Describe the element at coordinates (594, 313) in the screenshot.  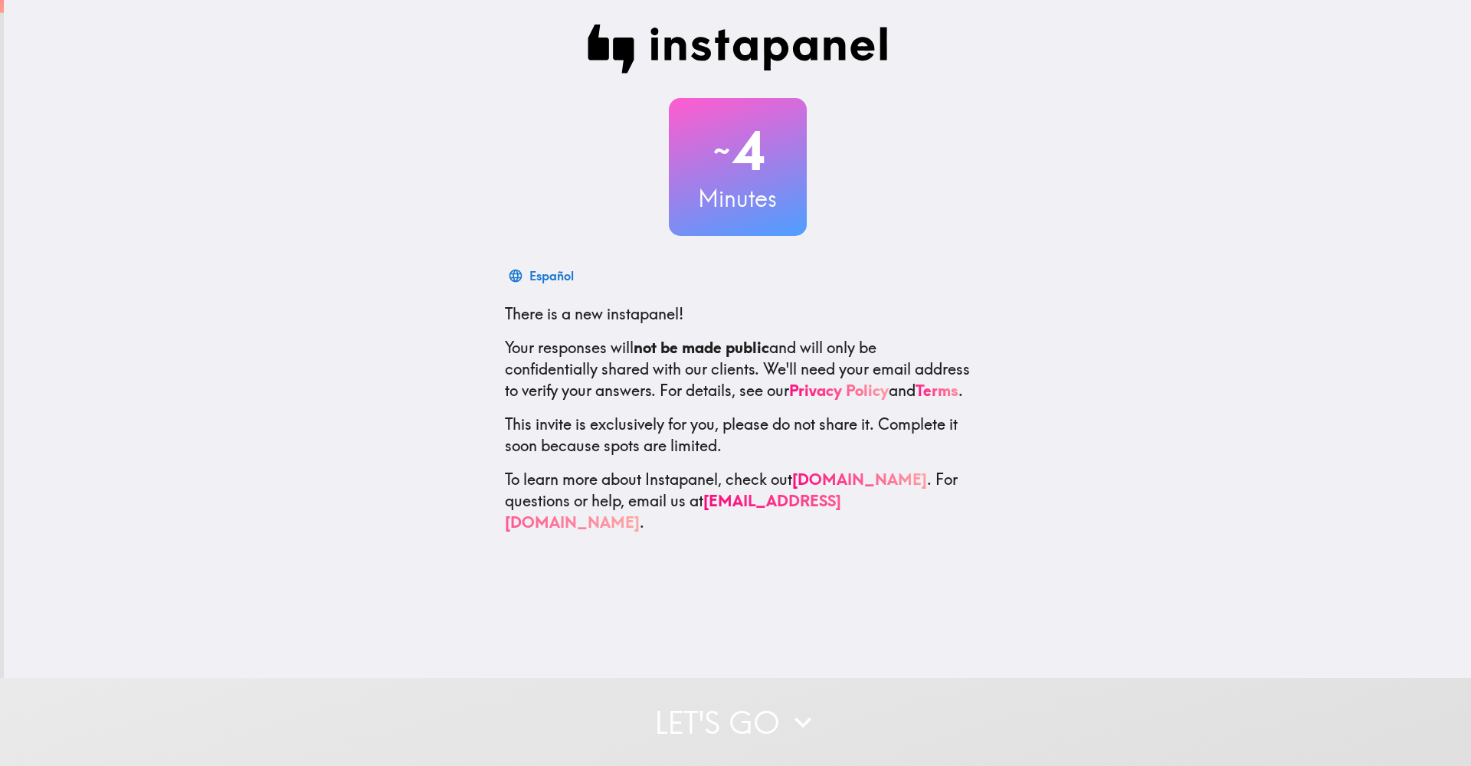
I see `span: There is a new instapanel!` at that location.